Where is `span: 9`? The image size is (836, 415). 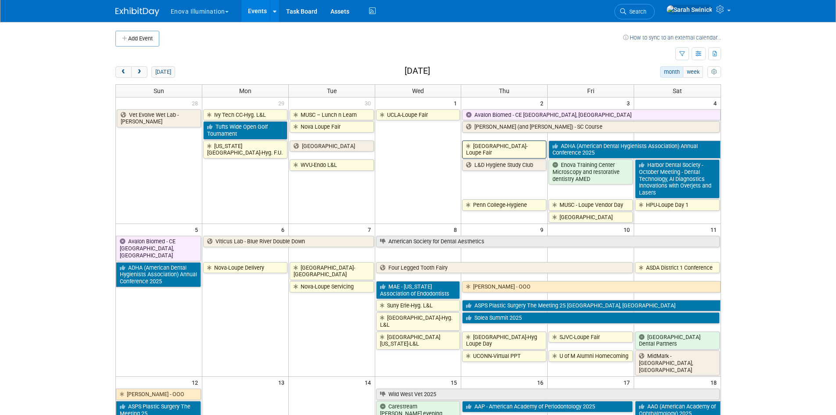
span: 9 is located at coordinates (543, 229).